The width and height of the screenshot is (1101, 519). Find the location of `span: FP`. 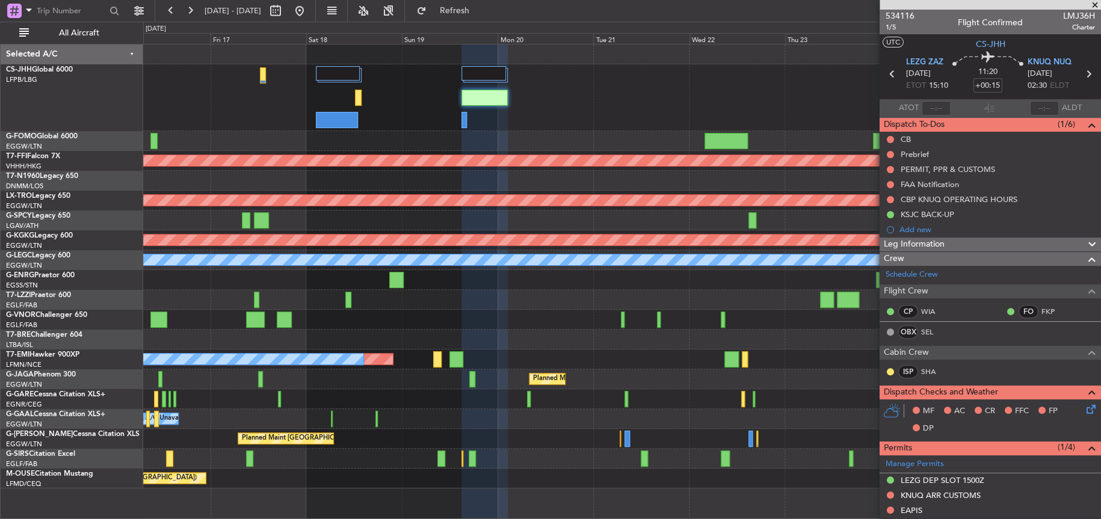

span: FP is located at coordinates (1052, 411).